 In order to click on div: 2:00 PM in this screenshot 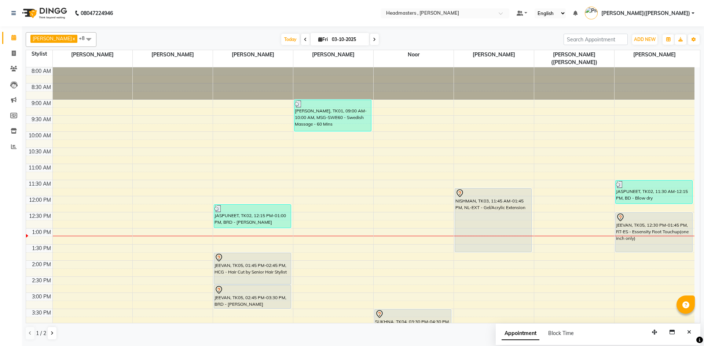, I will do `click(41, 265)`.